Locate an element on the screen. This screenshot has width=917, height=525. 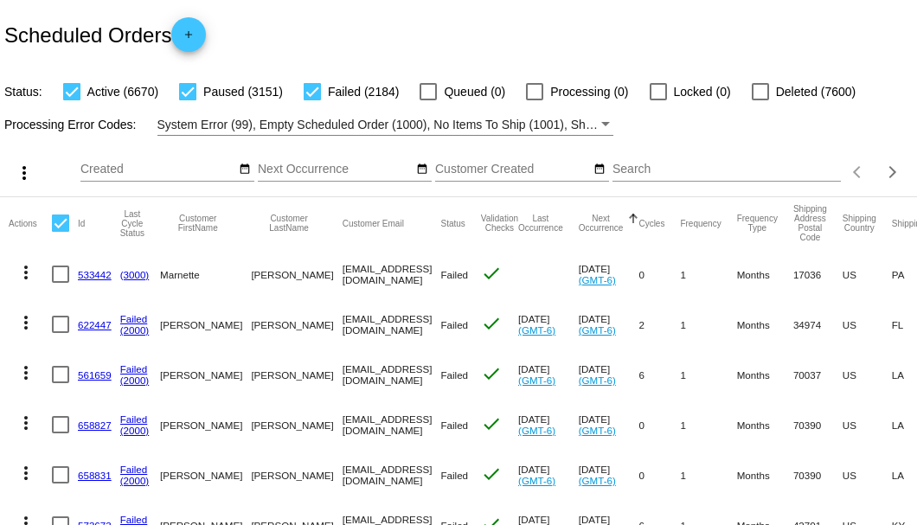
mat-cell: Marnette is located at coordinates (205, 274).